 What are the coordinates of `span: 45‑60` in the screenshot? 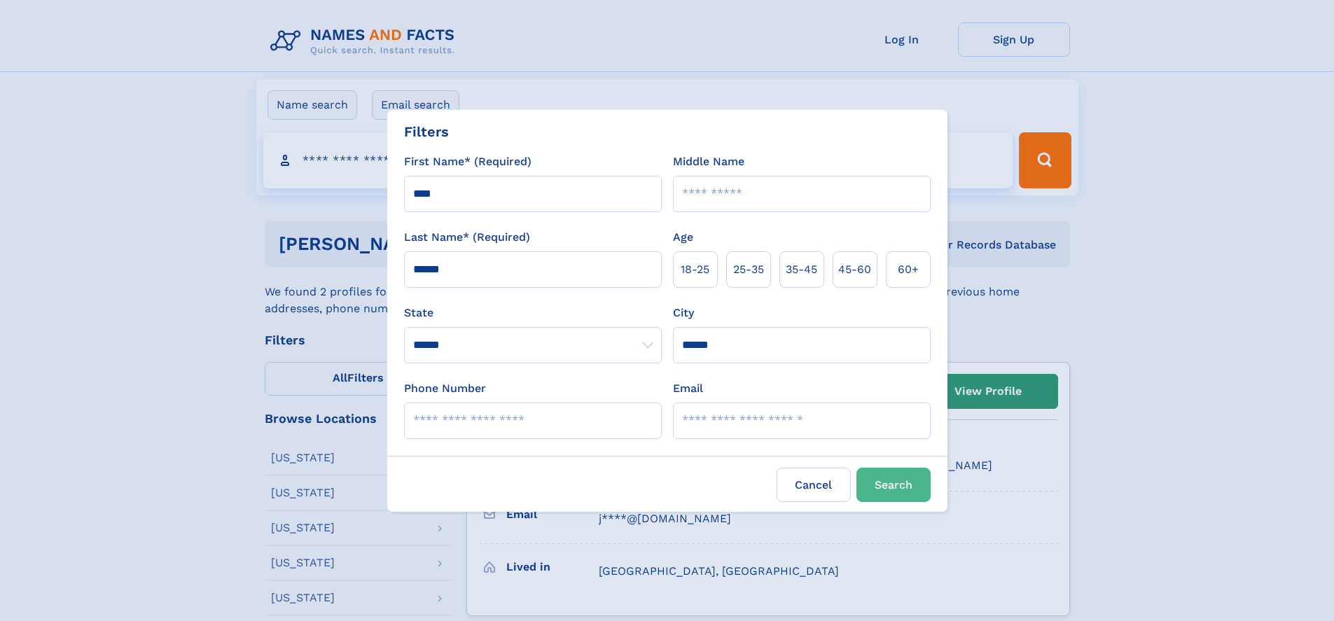 It's located at (854, 270).